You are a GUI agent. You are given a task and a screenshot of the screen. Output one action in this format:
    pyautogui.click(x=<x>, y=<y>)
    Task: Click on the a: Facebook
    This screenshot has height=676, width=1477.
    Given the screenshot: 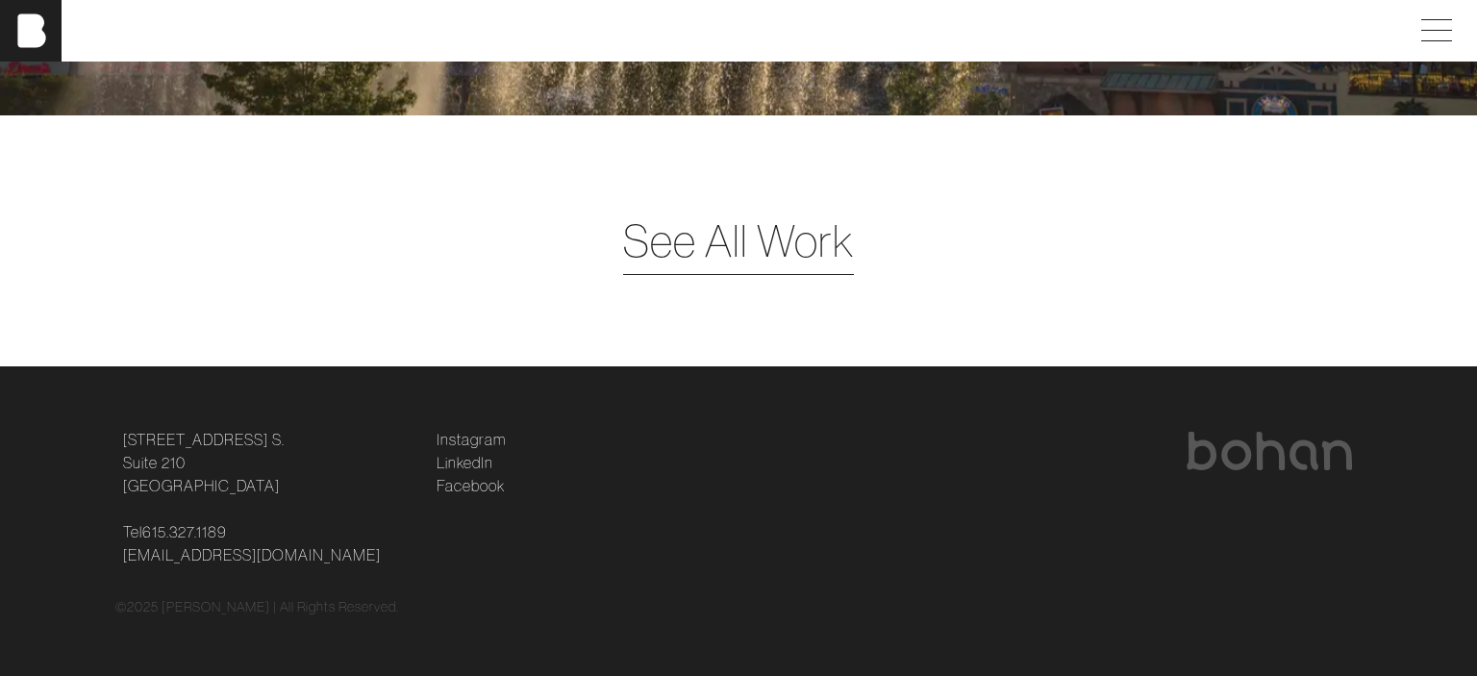 What is the action you would take?
    pyautogui.click(x=470, y=485)
    